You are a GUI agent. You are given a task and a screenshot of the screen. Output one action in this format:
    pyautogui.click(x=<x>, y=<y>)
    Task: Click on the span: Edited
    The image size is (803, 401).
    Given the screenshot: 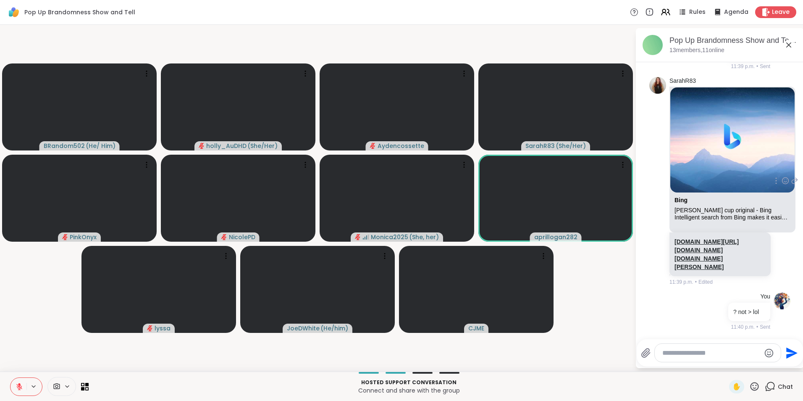 What is the action you would take?
    pyautogui.click(x=706, y=282)
    